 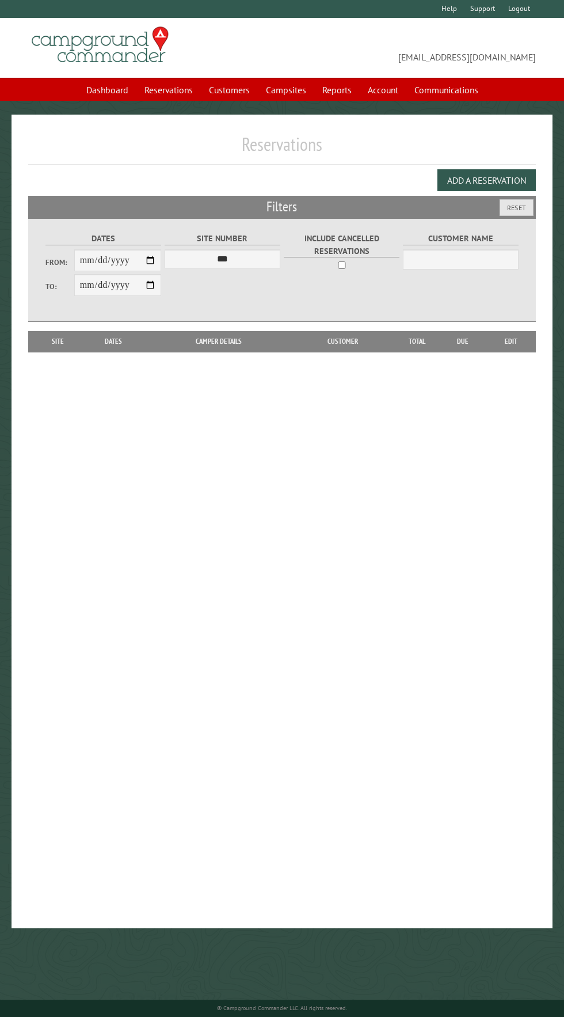 I want to click on th: Total, so click(x=417, y=341).